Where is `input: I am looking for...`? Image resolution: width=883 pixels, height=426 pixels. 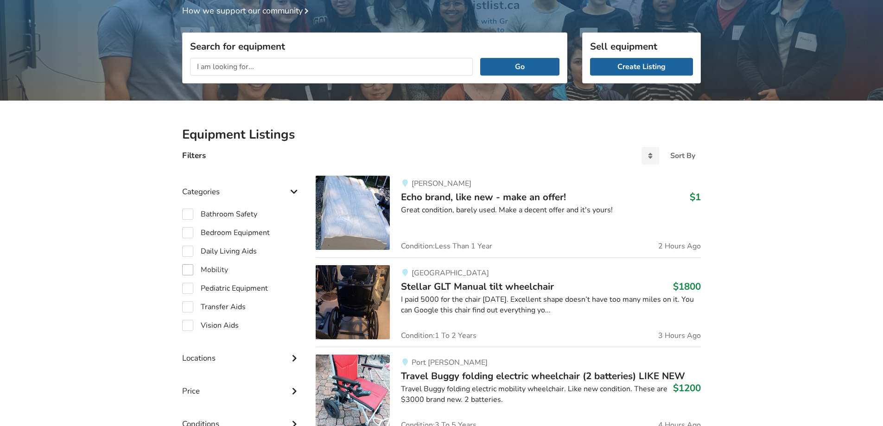 input: I am looking for... is located at coordinates (331, 67).